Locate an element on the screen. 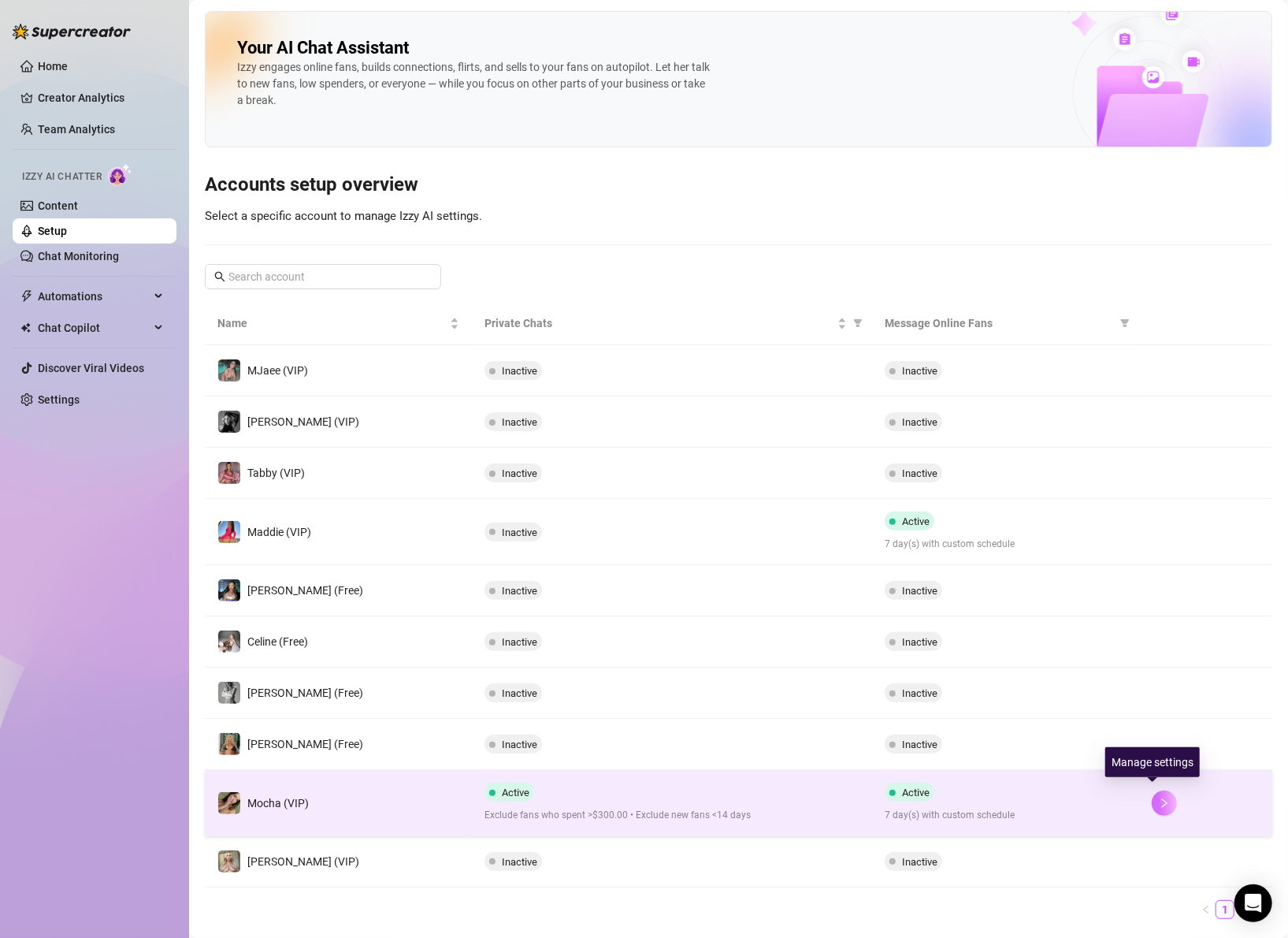 Image resolution: width=1288 pixels, height=938 pixels. img: Ellie (Free) is located at coordinates (229, 744).